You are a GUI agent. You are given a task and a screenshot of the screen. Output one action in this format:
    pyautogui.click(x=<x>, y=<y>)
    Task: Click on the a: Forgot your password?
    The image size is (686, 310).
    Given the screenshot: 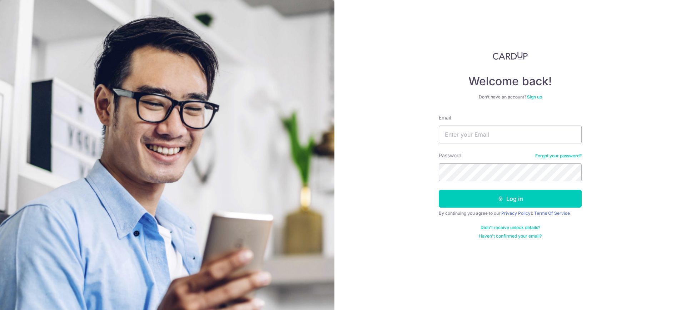 What is the action you would take?
    pyautogui.click(x=558, y=156)
    